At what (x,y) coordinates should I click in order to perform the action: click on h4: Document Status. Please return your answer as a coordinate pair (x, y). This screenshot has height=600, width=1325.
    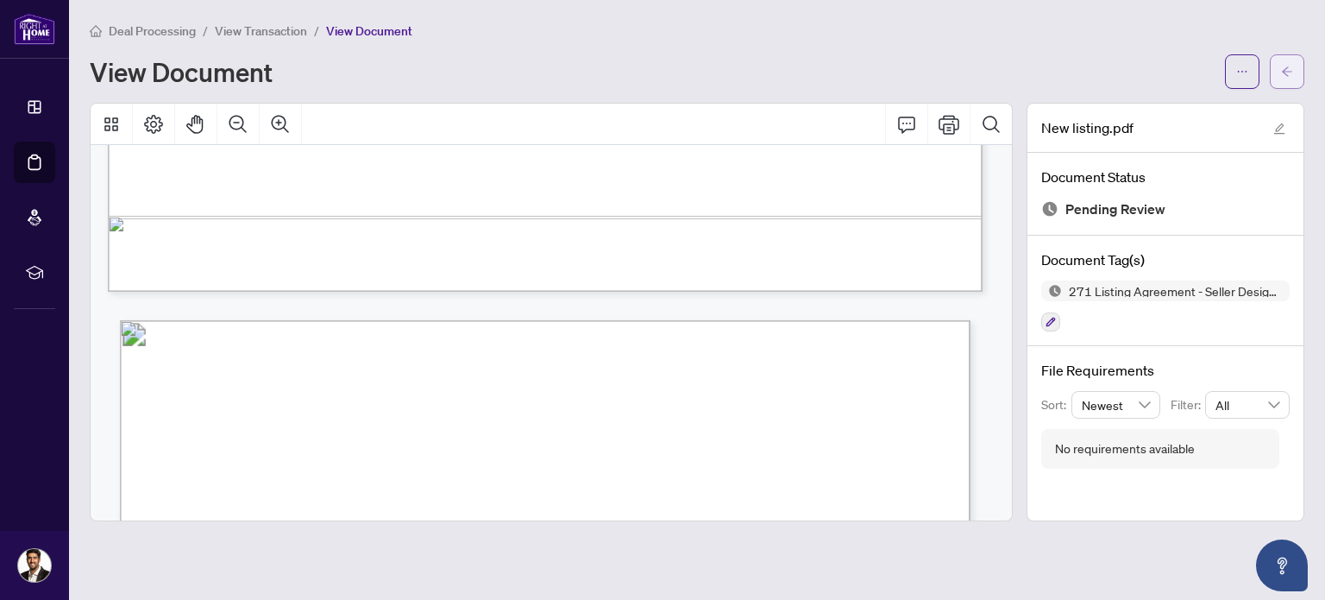
    Looking at the image, I should click on (1166, 177).